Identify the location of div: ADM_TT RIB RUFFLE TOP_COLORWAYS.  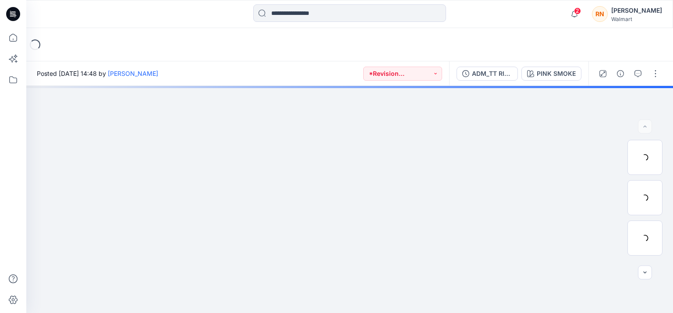
(492, 74).